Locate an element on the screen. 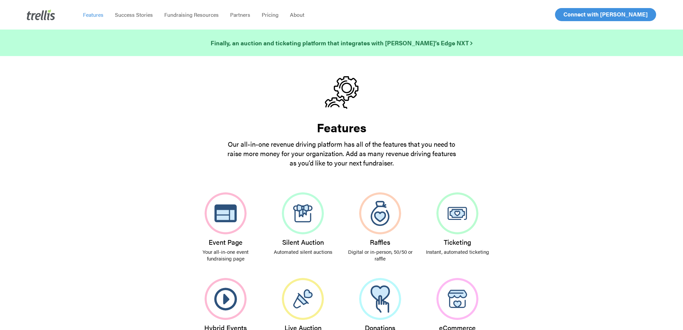 The image size is (683, 330). span: Pricing is located at coordinates (270, 14).